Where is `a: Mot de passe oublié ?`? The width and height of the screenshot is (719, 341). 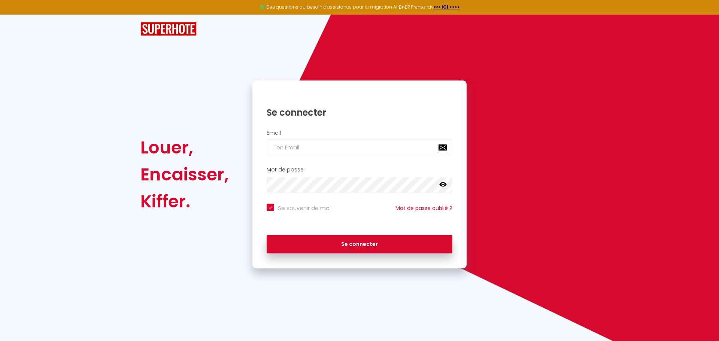 a: Mot de passe oublié ? is located at coordinates (424, 208).